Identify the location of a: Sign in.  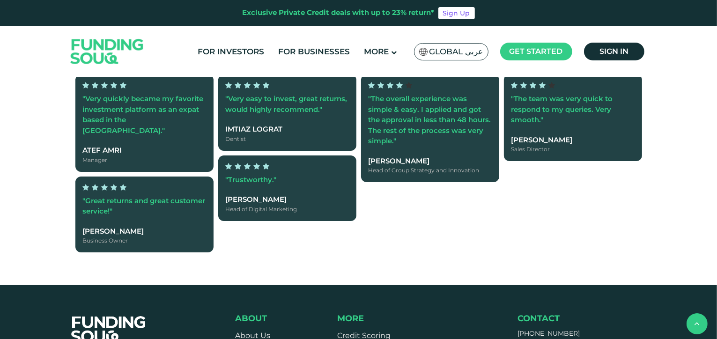
(614, 52).